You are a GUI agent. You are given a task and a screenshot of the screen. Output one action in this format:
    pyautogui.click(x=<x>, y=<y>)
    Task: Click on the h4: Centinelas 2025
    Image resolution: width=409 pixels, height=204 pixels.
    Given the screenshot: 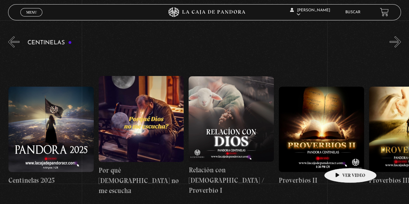 What is the action you would take?
    pyautogui.click(x=51, y=180)
    